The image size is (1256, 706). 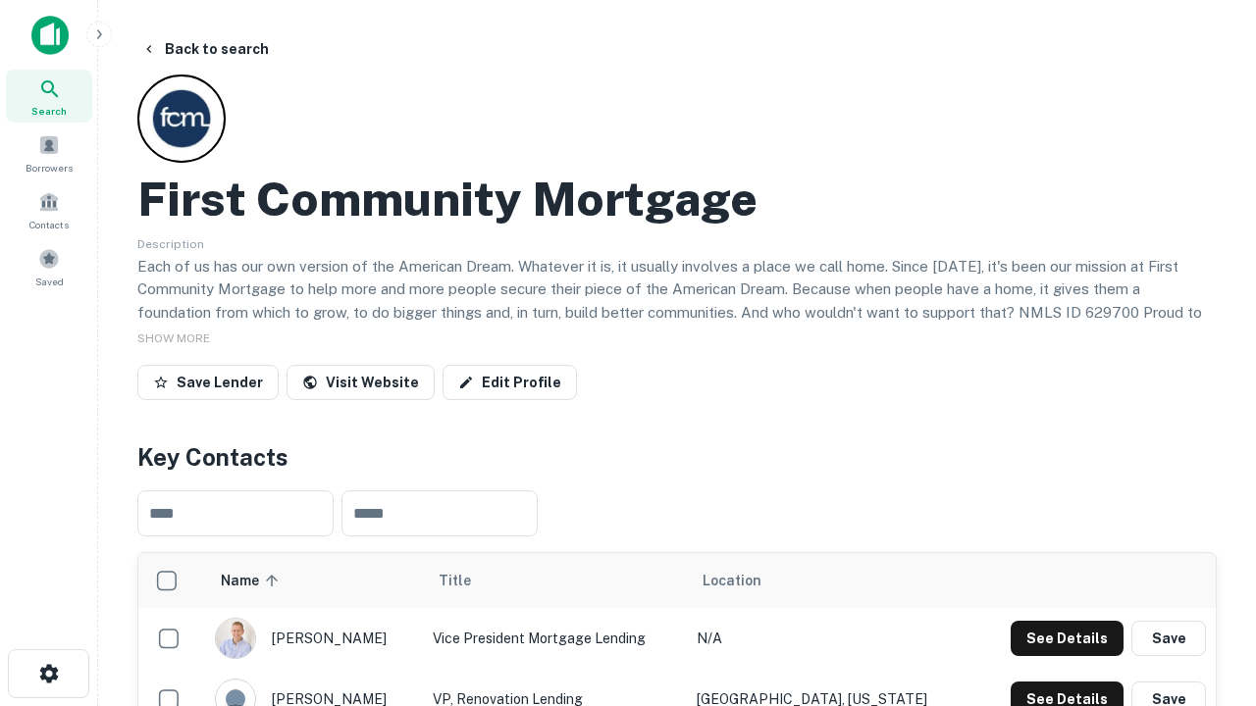 What do you see at coordinates (49, 96) in the screenshot?
I see `div: Search` at bounding box center [49, 96].